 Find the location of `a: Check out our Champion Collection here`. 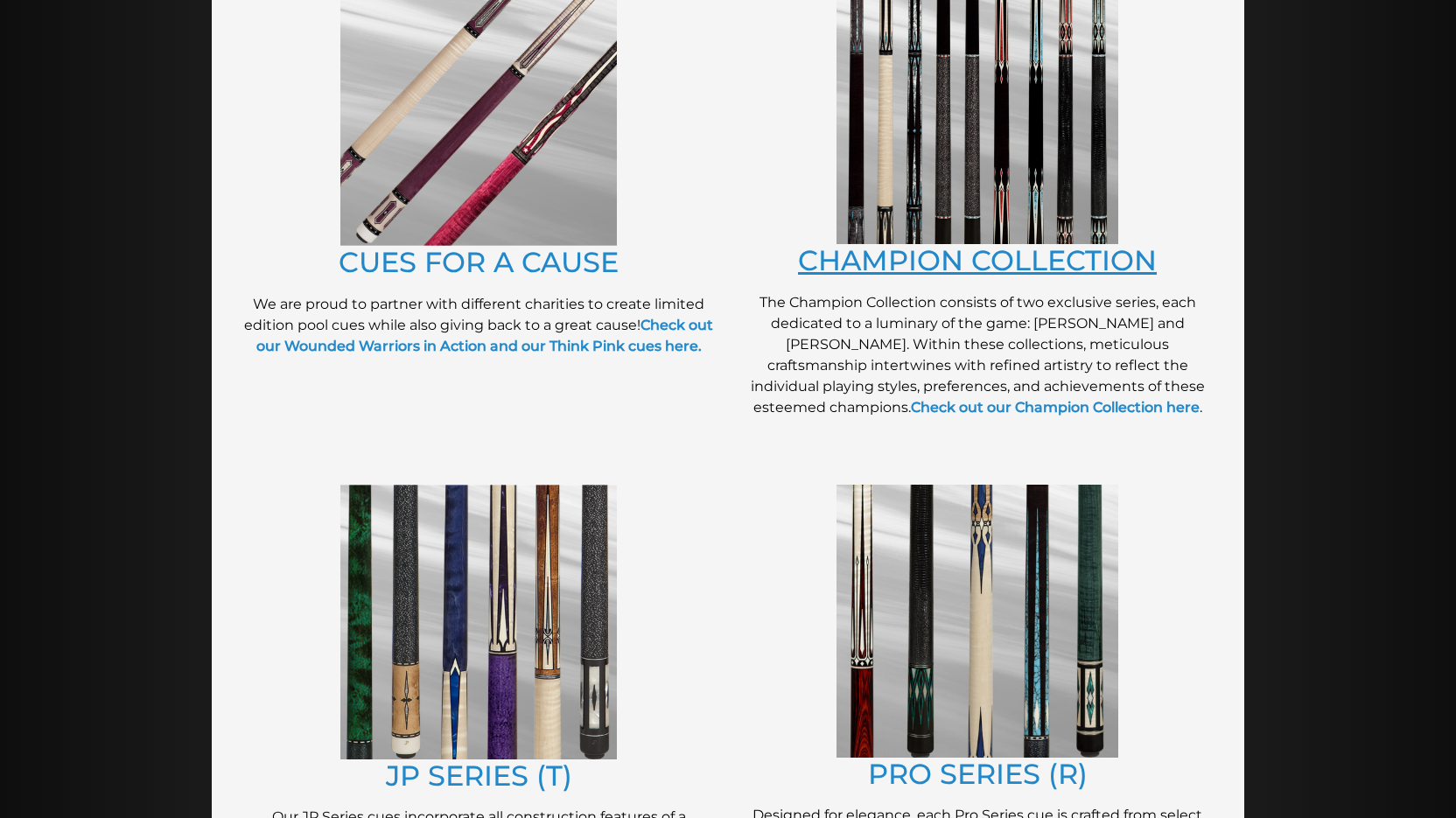

a: Check out our Champion Collection here is located at coordinates (1055, 407).